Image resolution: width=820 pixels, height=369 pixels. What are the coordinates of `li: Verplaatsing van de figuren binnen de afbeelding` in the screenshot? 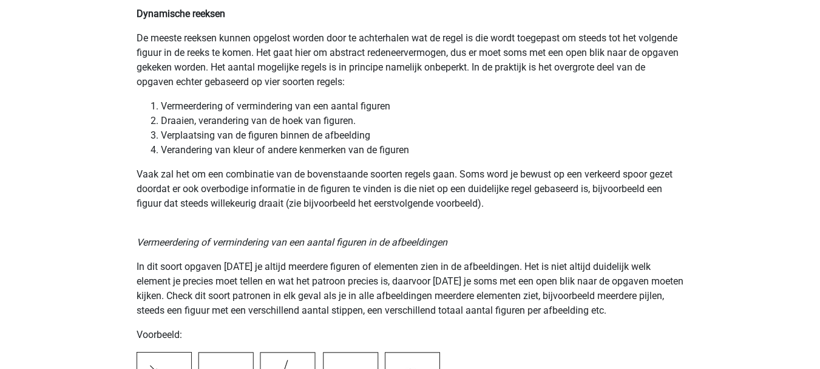 It's located at (423, 135).